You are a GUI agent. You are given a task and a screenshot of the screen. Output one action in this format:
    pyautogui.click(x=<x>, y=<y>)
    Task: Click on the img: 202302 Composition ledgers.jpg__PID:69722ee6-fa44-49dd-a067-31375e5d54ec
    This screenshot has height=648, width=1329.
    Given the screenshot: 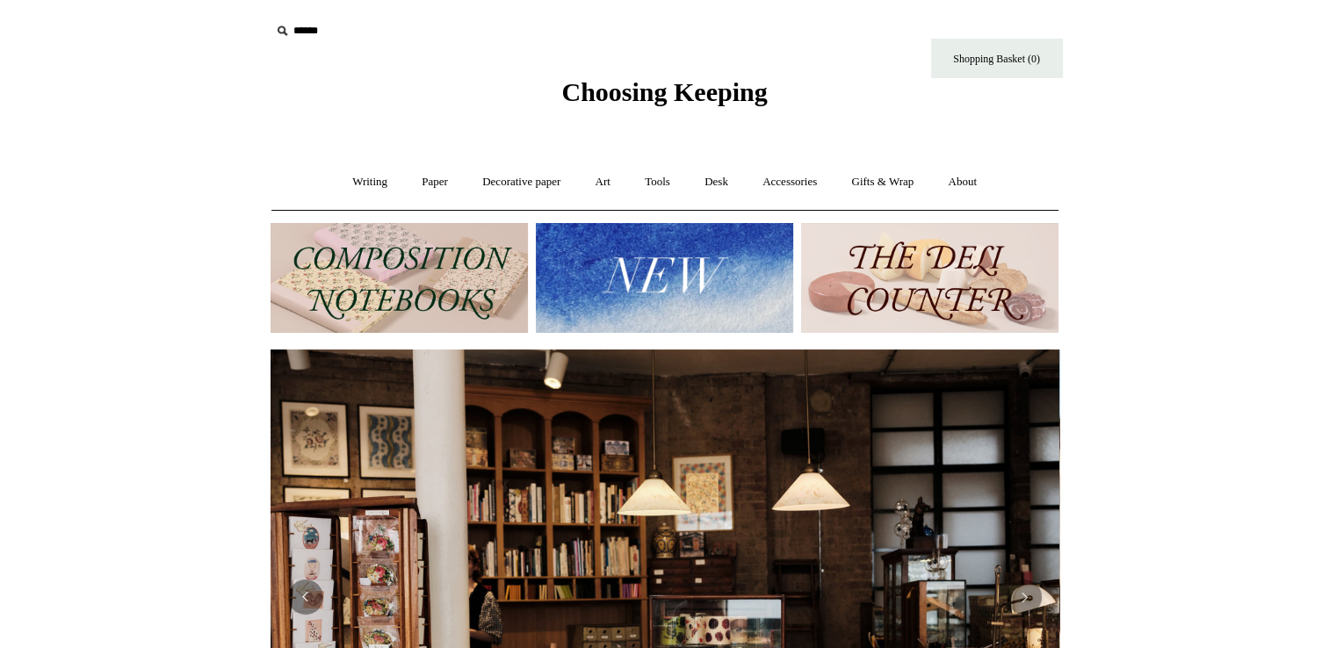 What is the action you would take?
    pyautogui.click(x=399, y=278)
    